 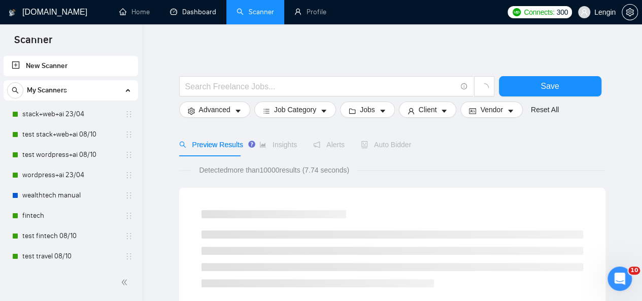 What do you see at coordinates (193, 12) in the screenshot?
I see `a: dashboardDashboard` at bounding box center [193, 12].